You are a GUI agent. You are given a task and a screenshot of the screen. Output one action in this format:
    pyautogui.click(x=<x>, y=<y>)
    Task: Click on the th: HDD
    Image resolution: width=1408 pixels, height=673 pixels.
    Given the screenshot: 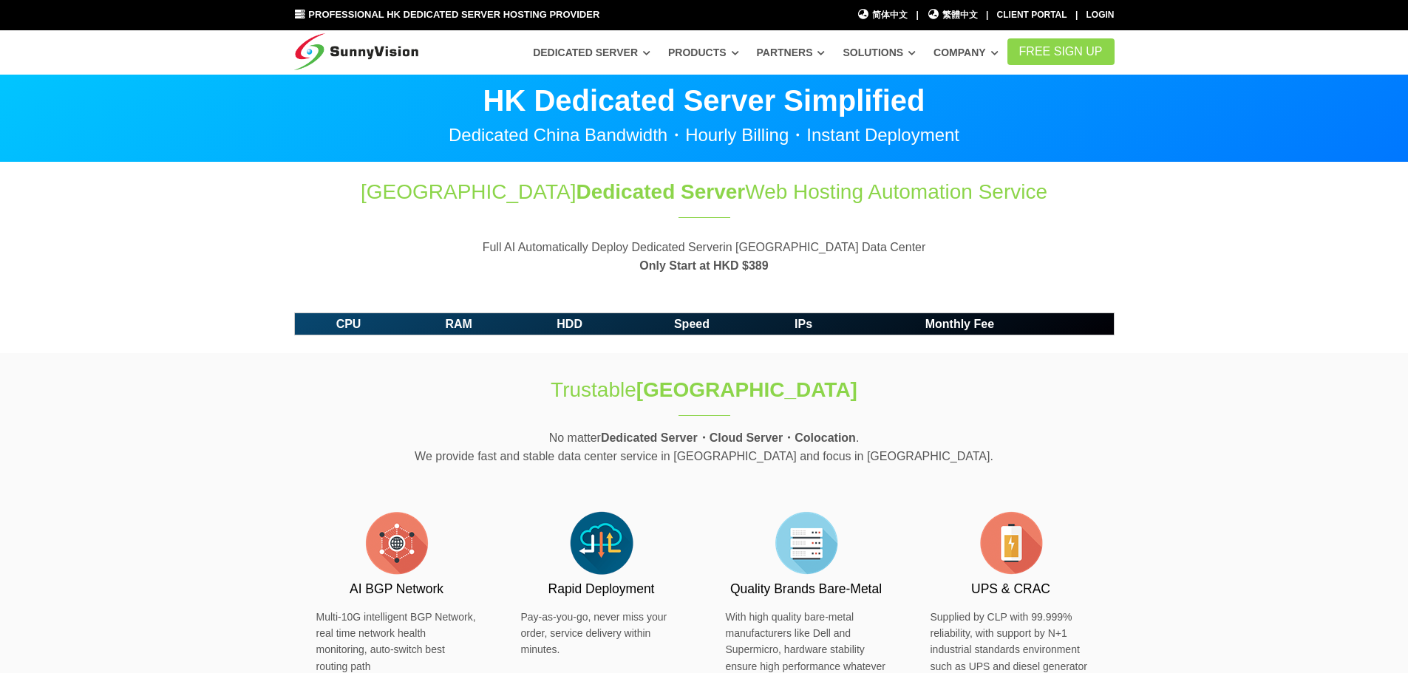 What is the action you would take?
    pyautogui.click(x=570, y=324)
    